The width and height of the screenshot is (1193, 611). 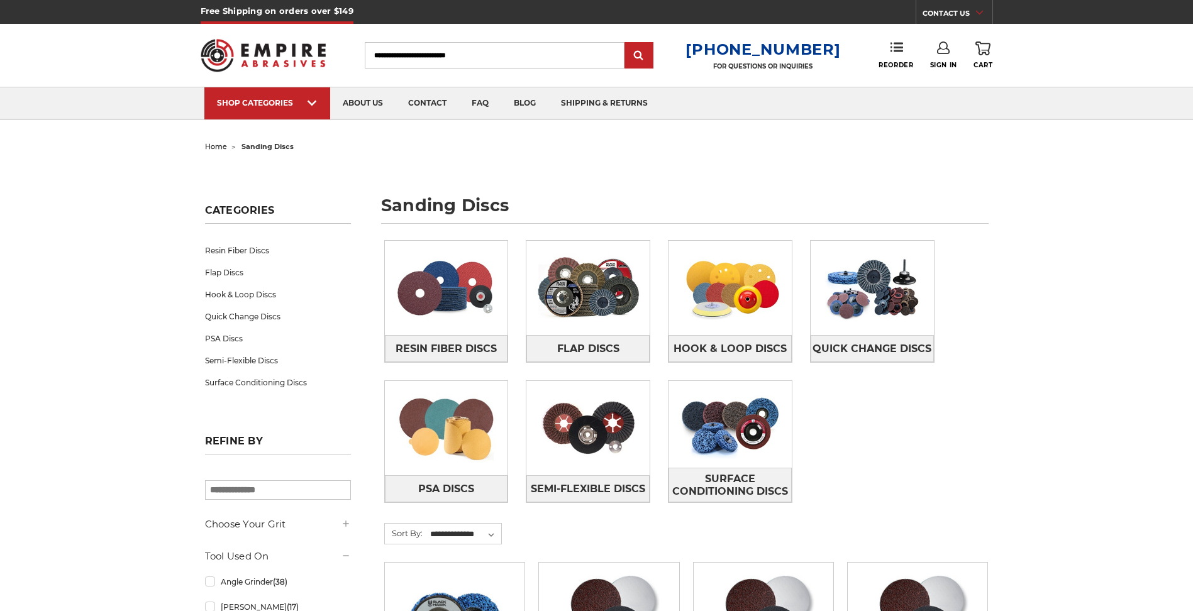 I want to click on img: Resin Fiber Discs, so click(x=447, y=288).